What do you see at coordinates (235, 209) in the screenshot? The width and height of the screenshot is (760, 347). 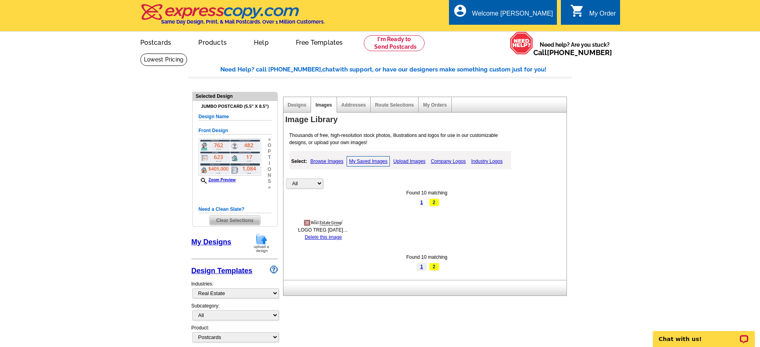 I see `h5: Need a Clean Slate?` at bounding box center [235, 209].